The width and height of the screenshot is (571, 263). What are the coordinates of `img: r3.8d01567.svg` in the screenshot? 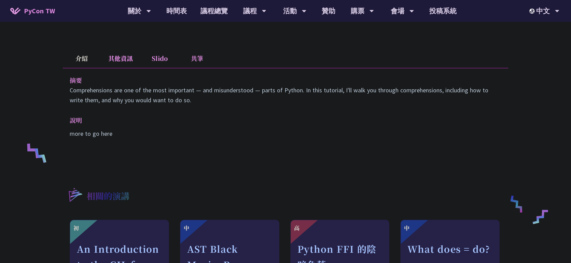 It's located at (75, 194).